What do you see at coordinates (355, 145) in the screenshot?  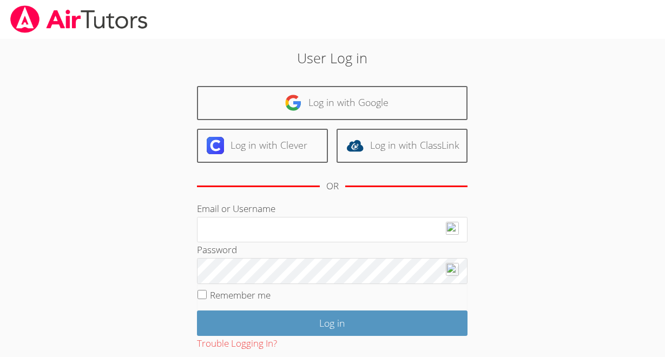 I see `img: classlink-logo-d6bb404cc1216ec64c9a2012d9dc4662098be43eaf13dc465df04b49fa7ab582.svg` at bounding box center [355, 145].